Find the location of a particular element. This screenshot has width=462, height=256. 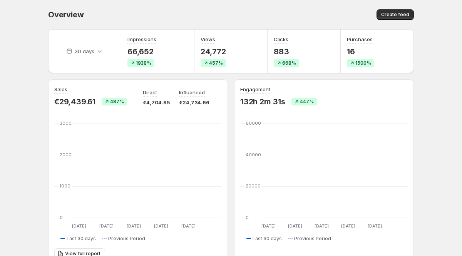

p: 883 is located at coordinates (286, 52).